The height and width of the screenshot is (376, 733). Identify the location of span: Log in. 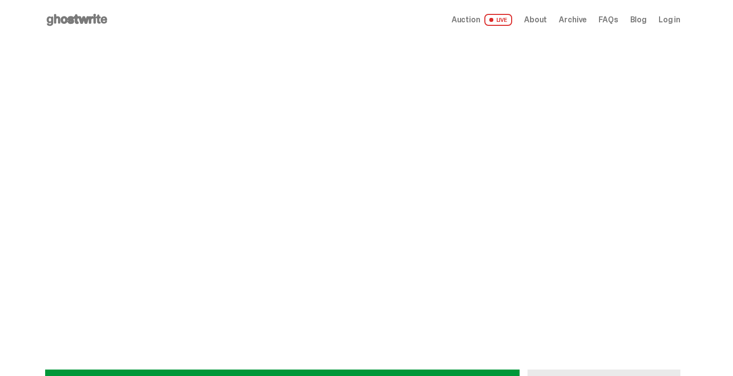
(670, 20).